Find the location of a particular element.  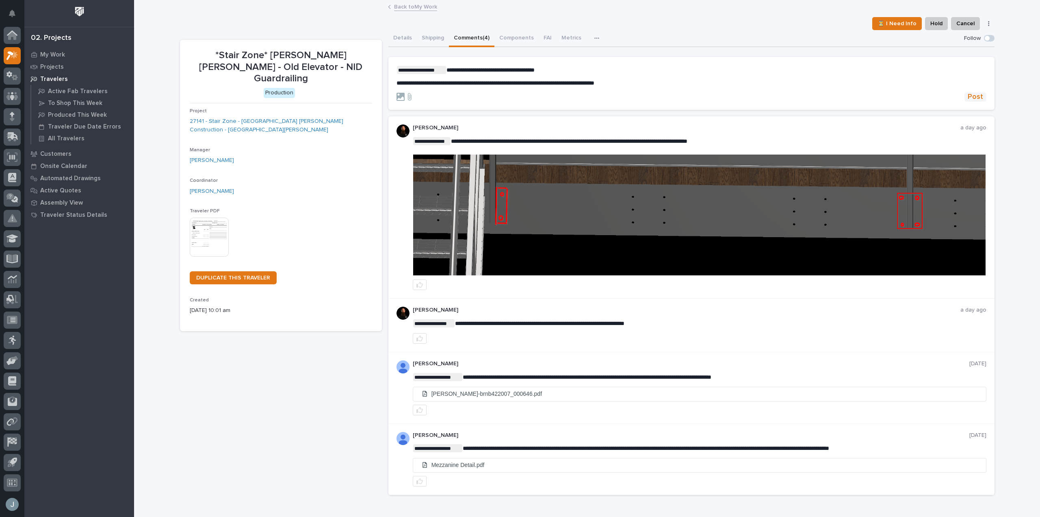

p: Traveler Status Details is located at coordinates (74, 215).